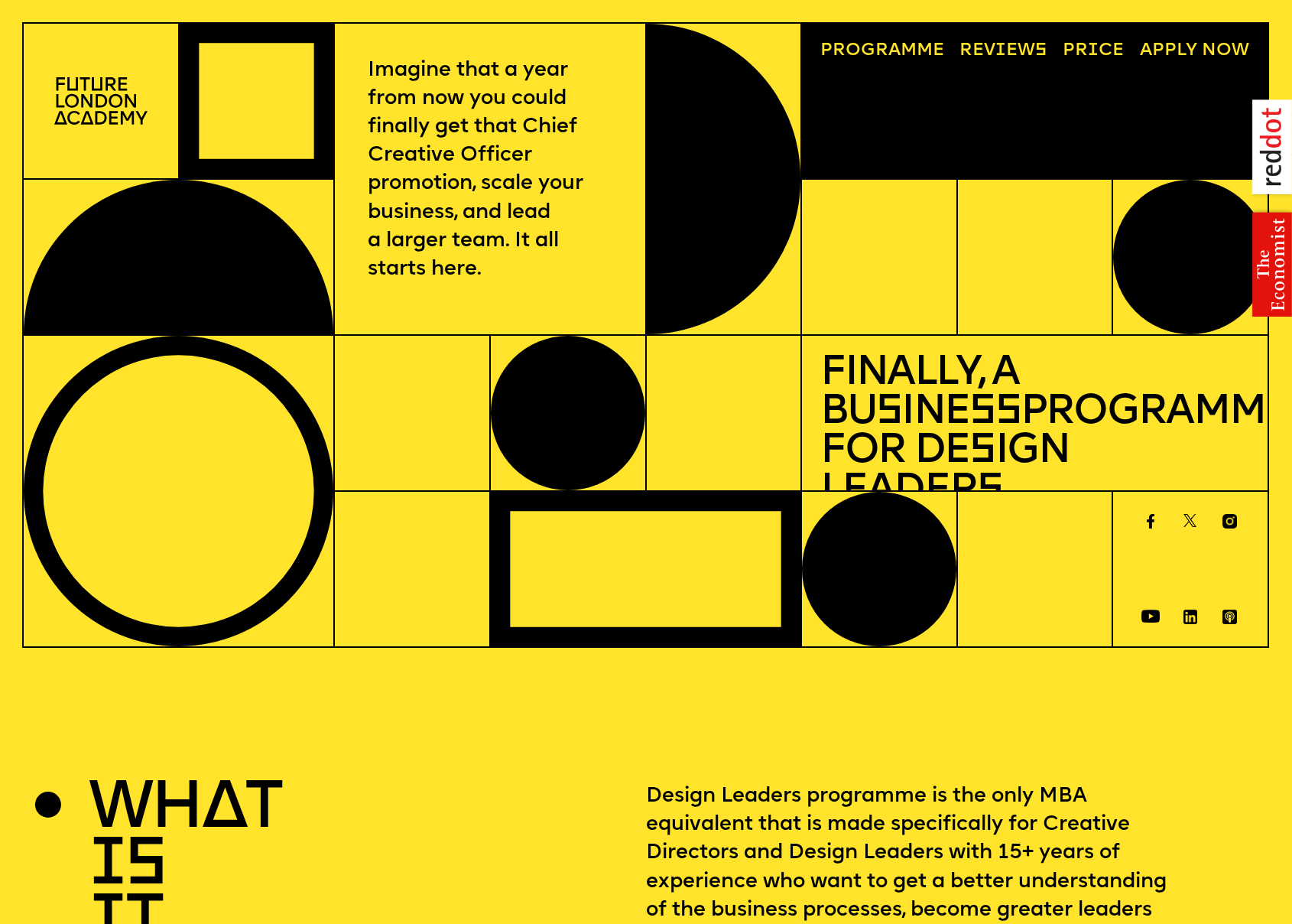  I want to click on span: ss, so click(995, 413).